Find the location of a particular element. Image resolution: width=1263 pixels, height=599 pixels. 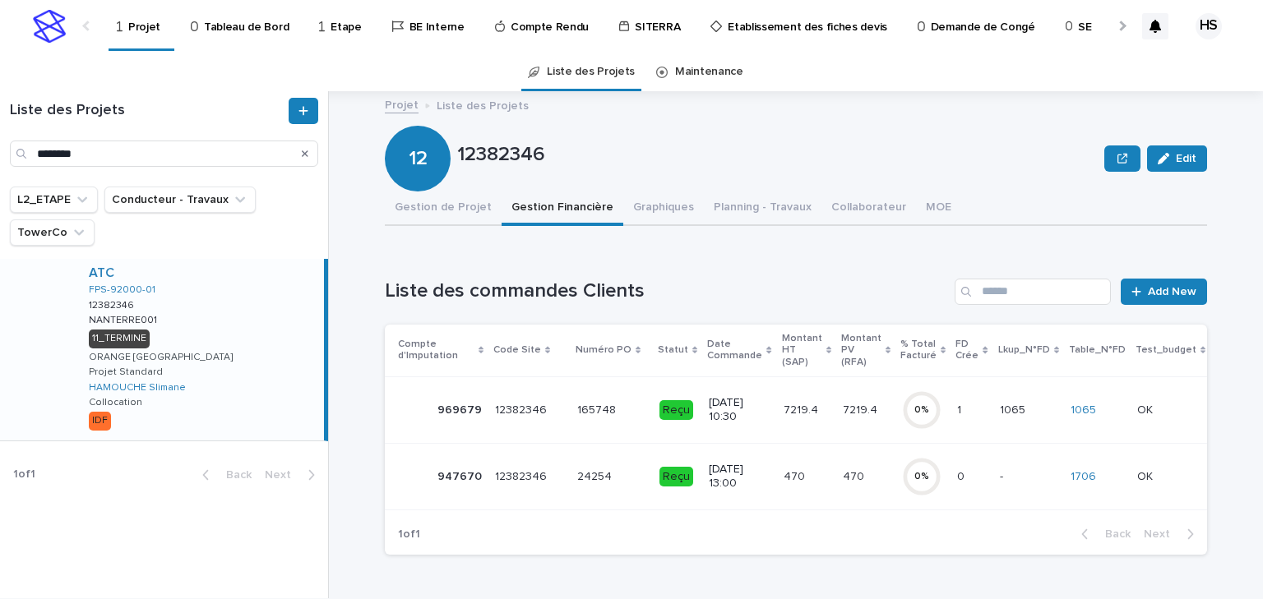

p: Projet Standard is located at coordinates (126, 372).